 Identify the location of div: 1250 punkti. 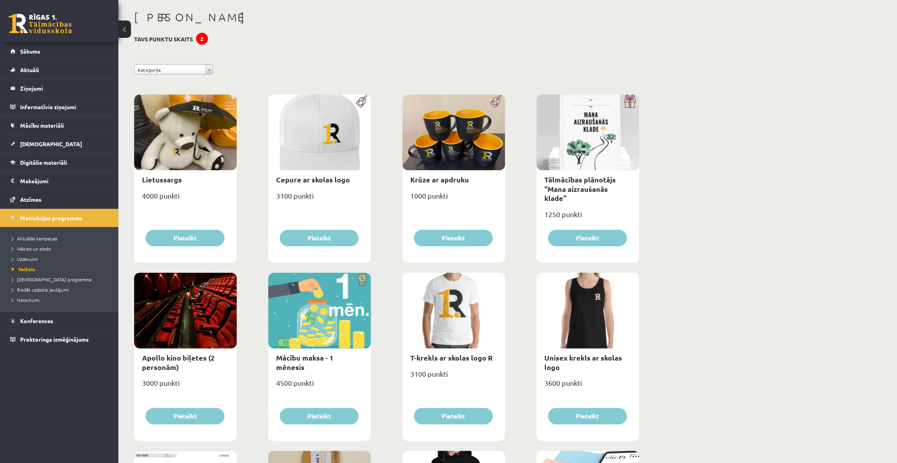
(587, 218).